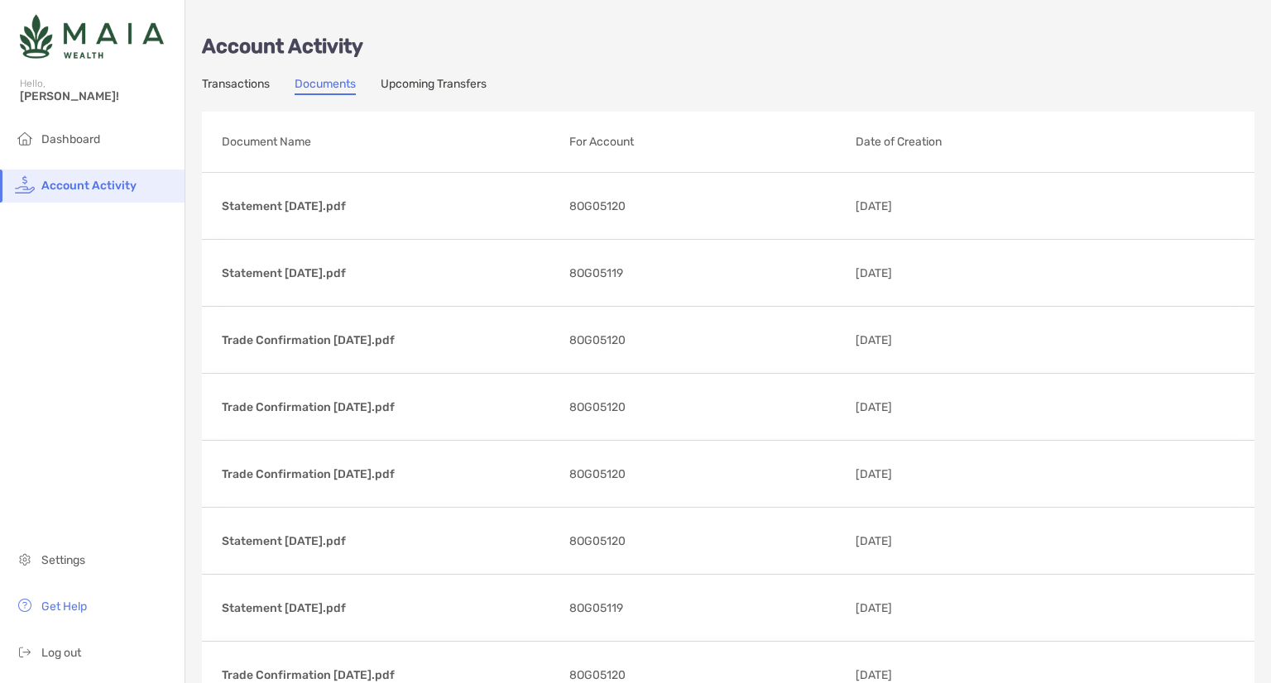 This screenshot has width=1271, height=683. Describe the element at coordinates (63, 560) in the screenshot. I see `span: Settings` at that location.